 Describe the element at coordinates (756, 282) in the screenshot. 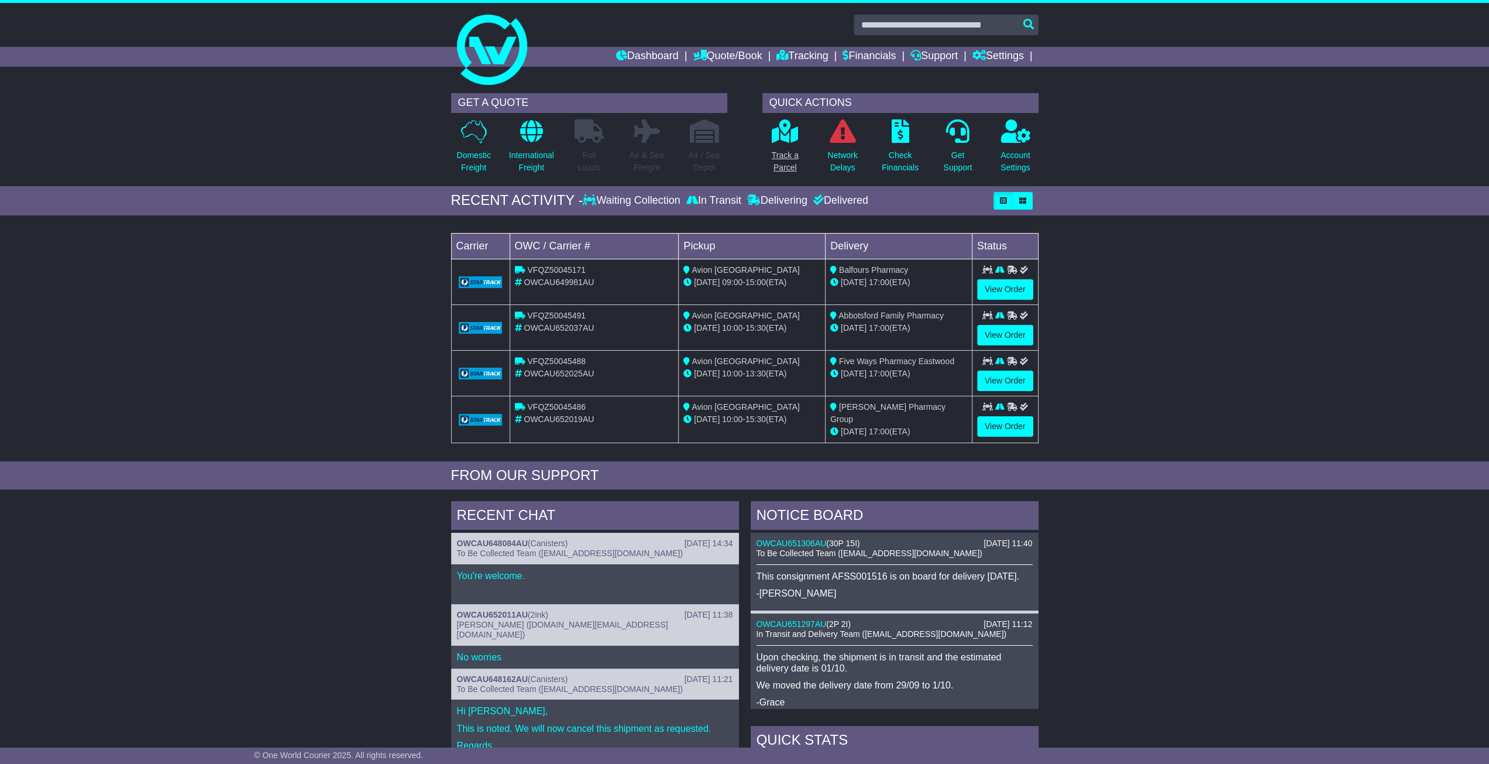

I see `span: 15:00` at that location.